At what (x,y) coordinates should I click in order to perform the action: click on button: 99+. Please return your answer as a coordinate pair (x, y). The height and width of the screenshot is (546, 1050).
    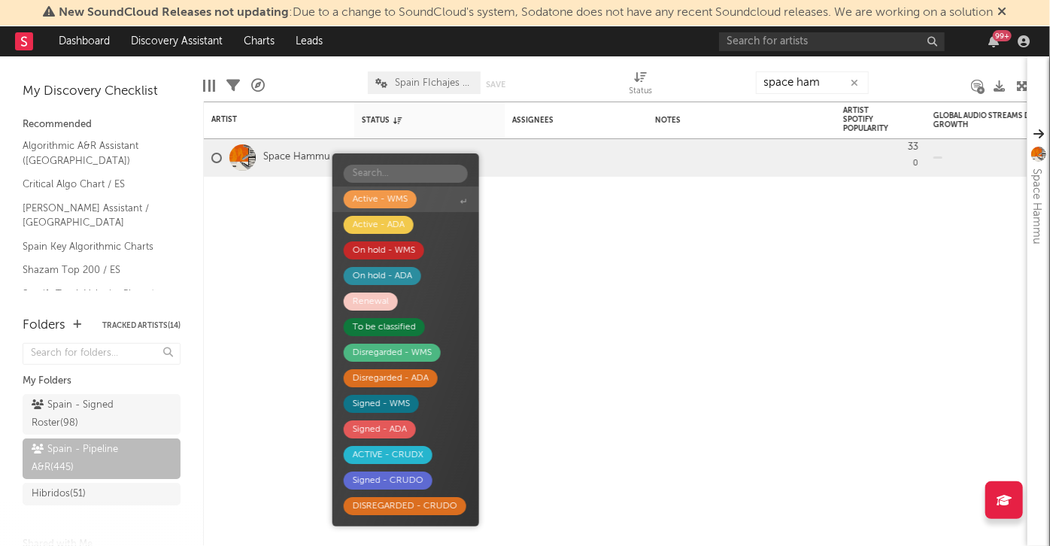
    Looking at the image, I should click on (994, 41).